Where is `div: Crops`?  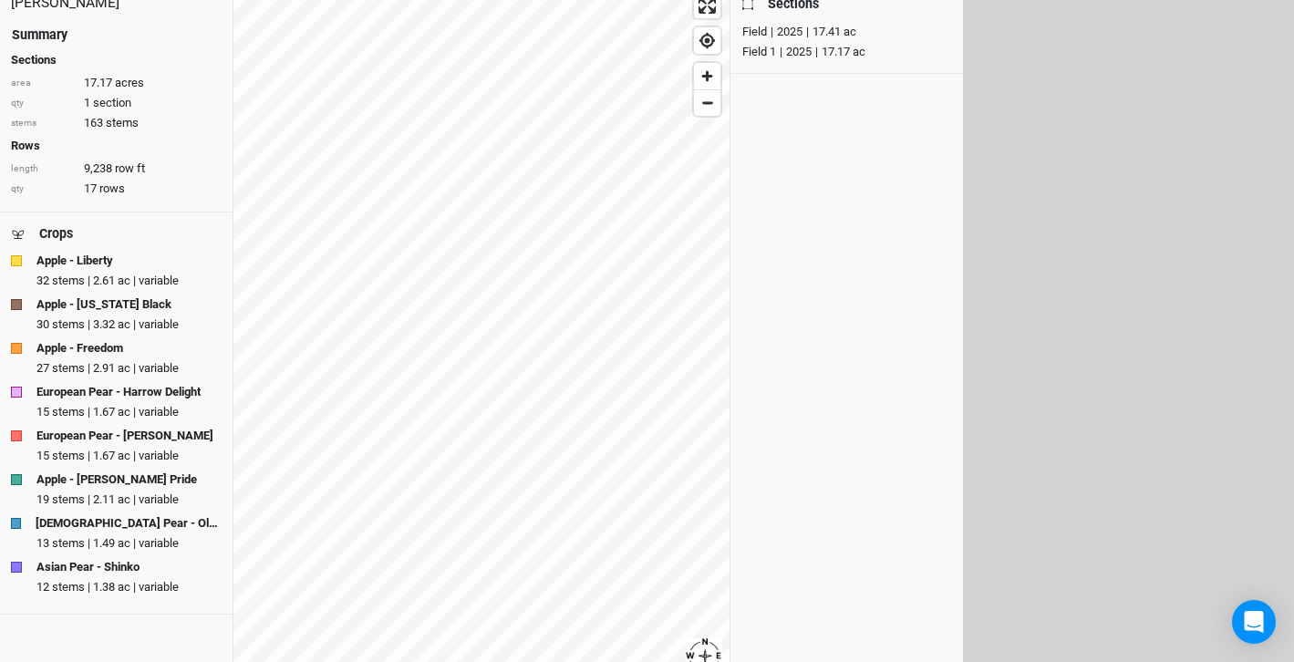
div: Crops is located at coordinates (56, 233).